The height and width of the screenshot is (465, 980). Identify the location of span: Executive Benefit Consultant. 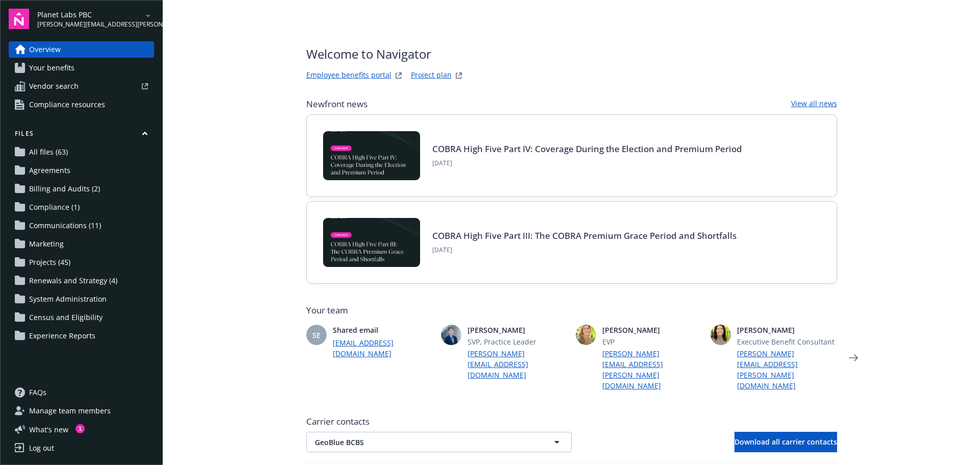
(787, 342).